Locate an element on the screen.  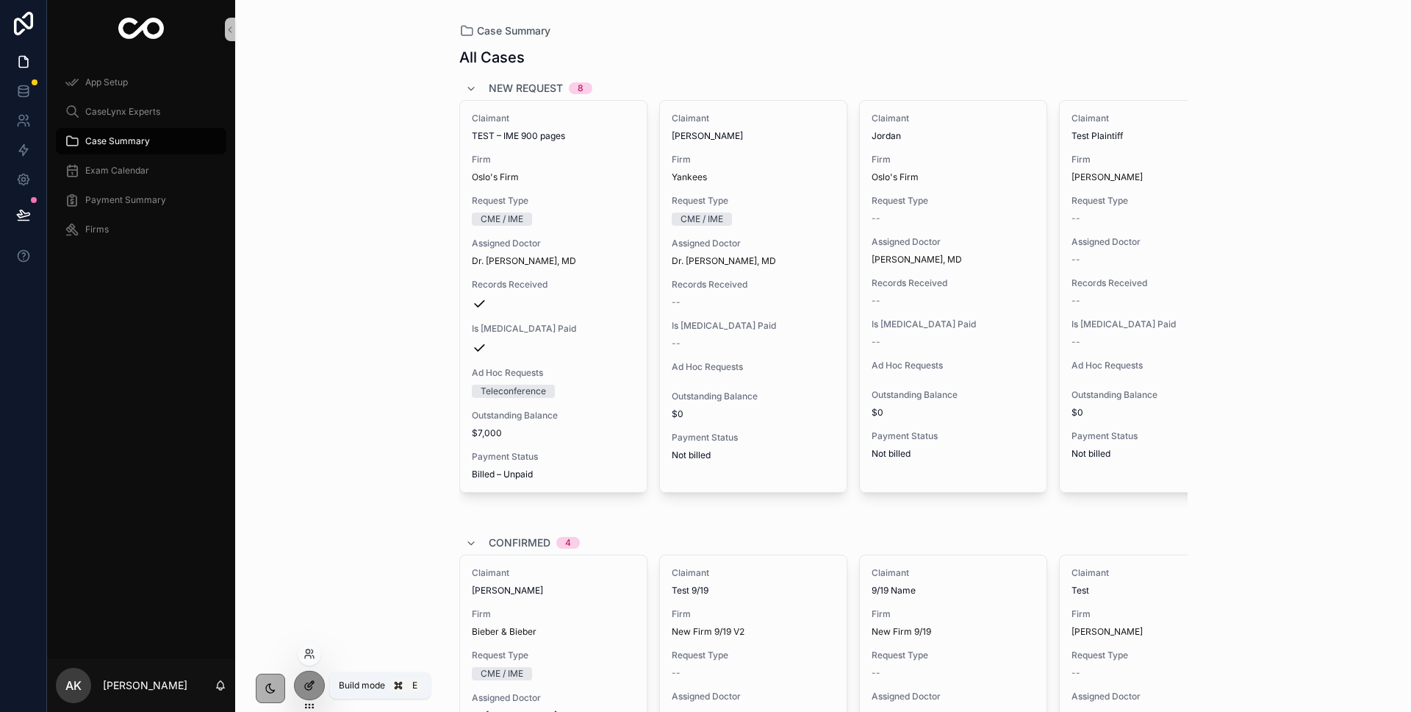
span: Confirmed is located at coordinates (520, 543).